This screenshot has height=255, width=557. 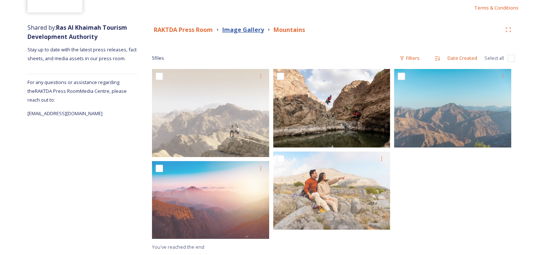 What do you see at coordinates (82, 54) in the screenshot?
I see `span: Stay up to date with the latest press releases, fact sheets, and media assets in our press room.` at bounding box center [82, 54].